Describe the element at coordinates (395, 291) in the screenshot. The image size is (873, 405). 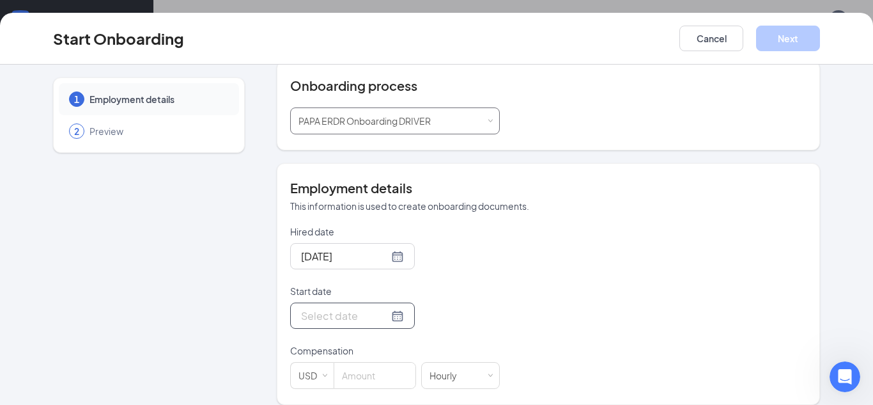
I see `p: Start date` at that location.